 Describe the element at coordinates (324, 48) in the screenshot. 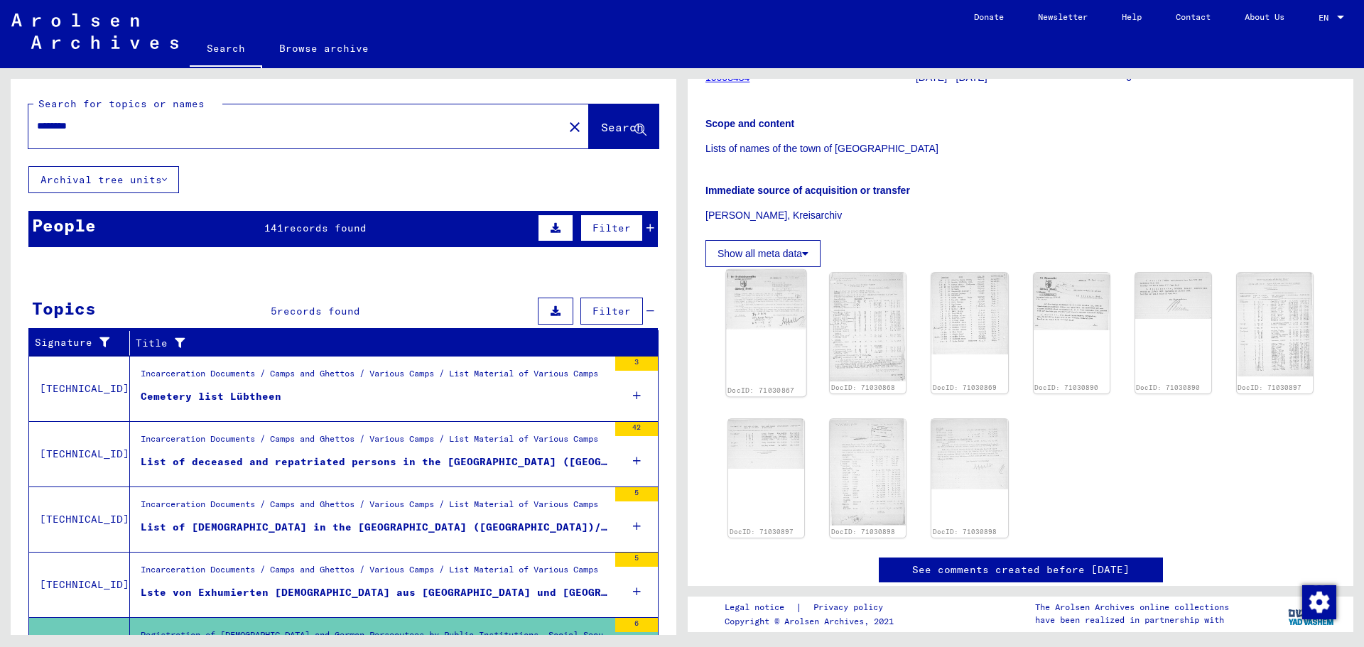

I see `a: Browse archive` at that location.